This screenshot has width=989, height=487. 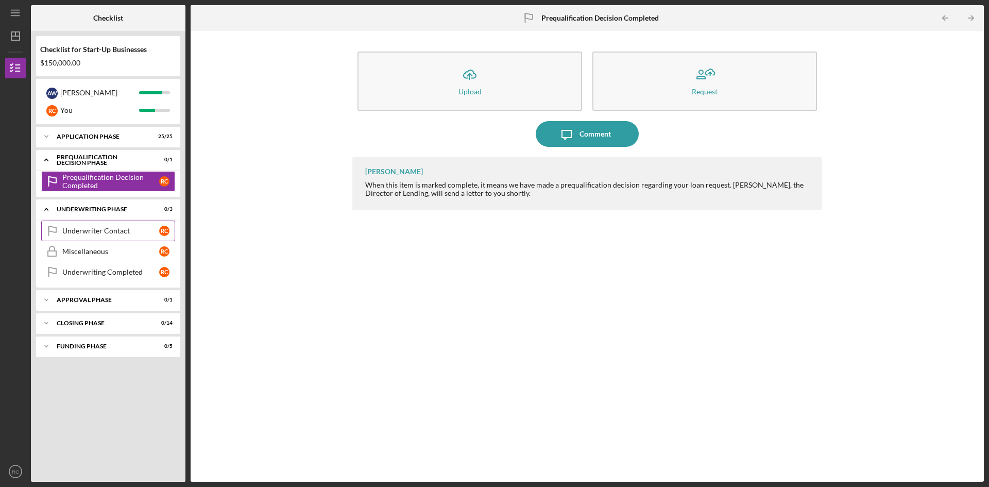 I want to click on div: Funding Phase, so click(x=101, y=346).